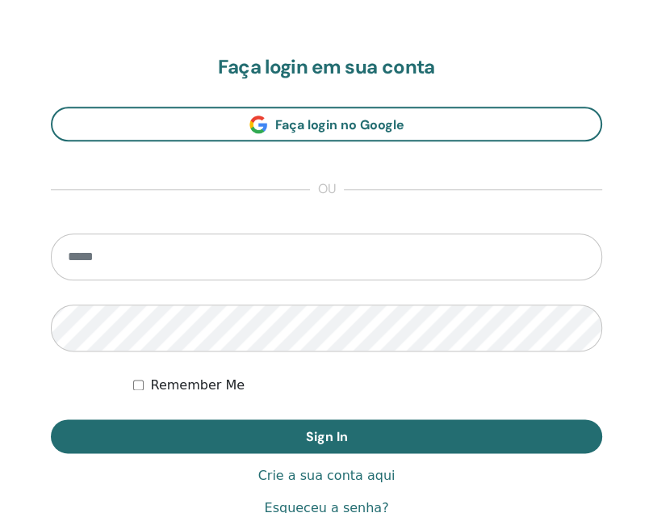 The width and height of the screenshot is (653, 513). Describe the element at coordinates (340, 124) in the screenshot. I see `span: Faça login no Google` at that location.